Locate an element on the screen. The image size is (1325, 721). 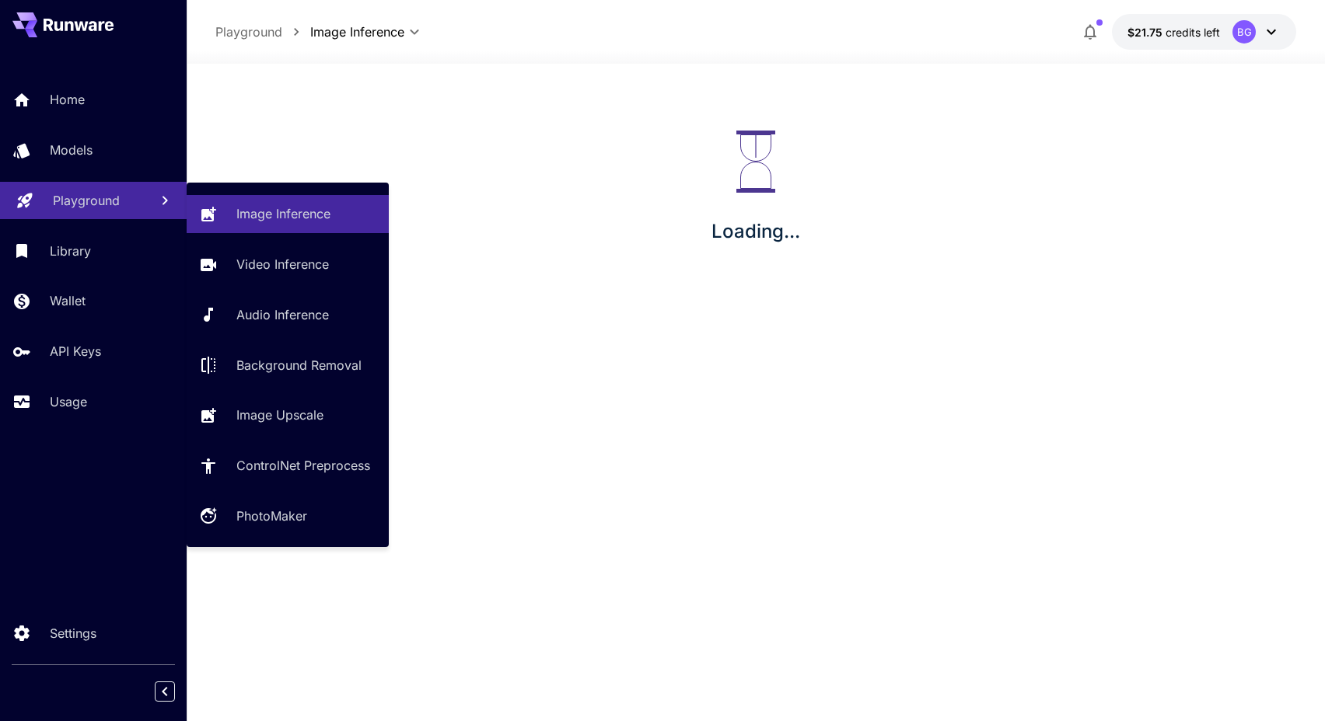
div: Collapse sidebar is located at coordinates (176, 692).